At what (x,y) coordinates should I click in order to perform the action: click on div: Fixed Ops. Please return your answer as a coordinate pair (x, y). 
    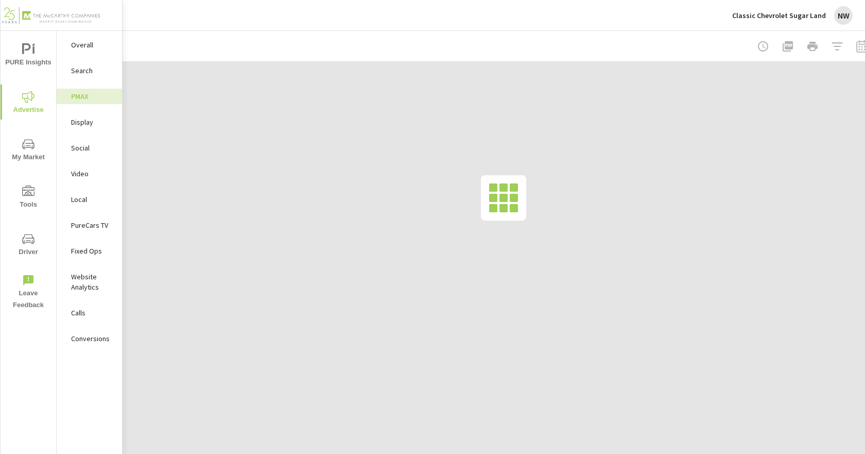
    Looking at the image, I should click on (89, 251).